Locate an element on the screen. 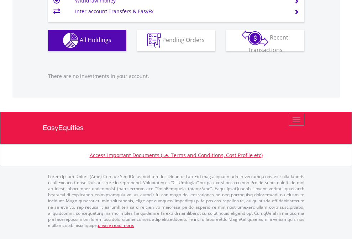  a: EasyEquities is located at coordinates (176, 128).